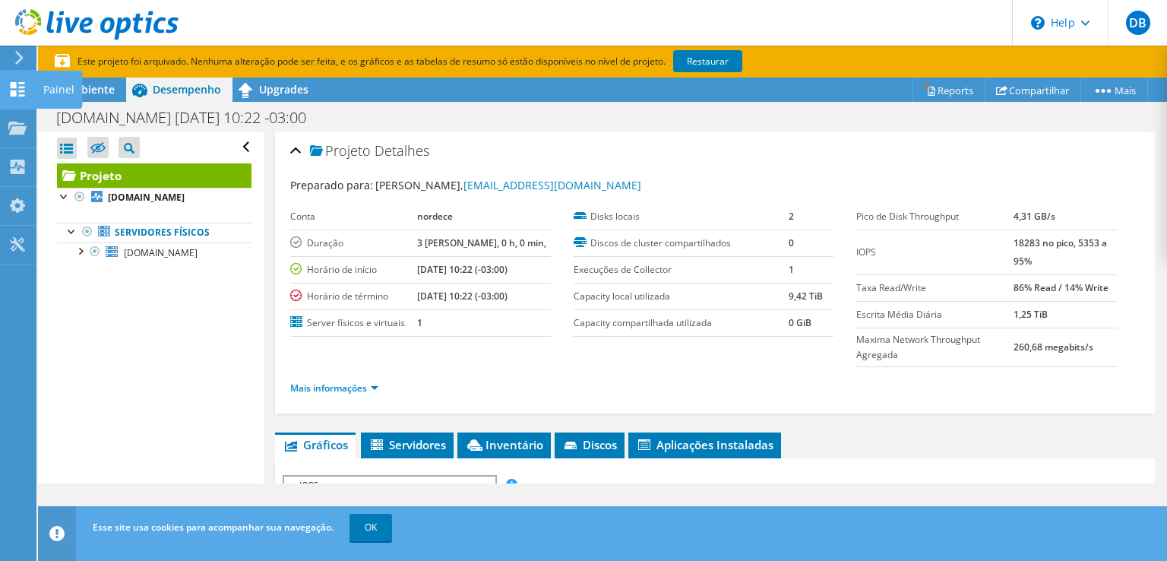 Image resolution: width=1167 pixels, height=561 pixels. I want to click on span: Inventário, so click(504, 444).